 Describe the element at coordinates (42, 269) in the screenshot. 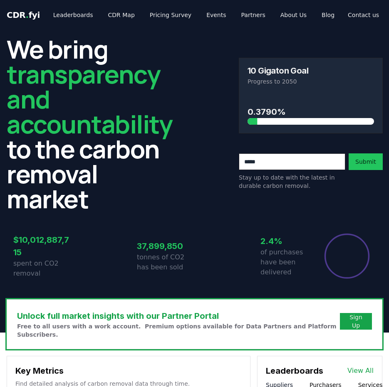

I see `p: spent on CO2 removal` at that location.